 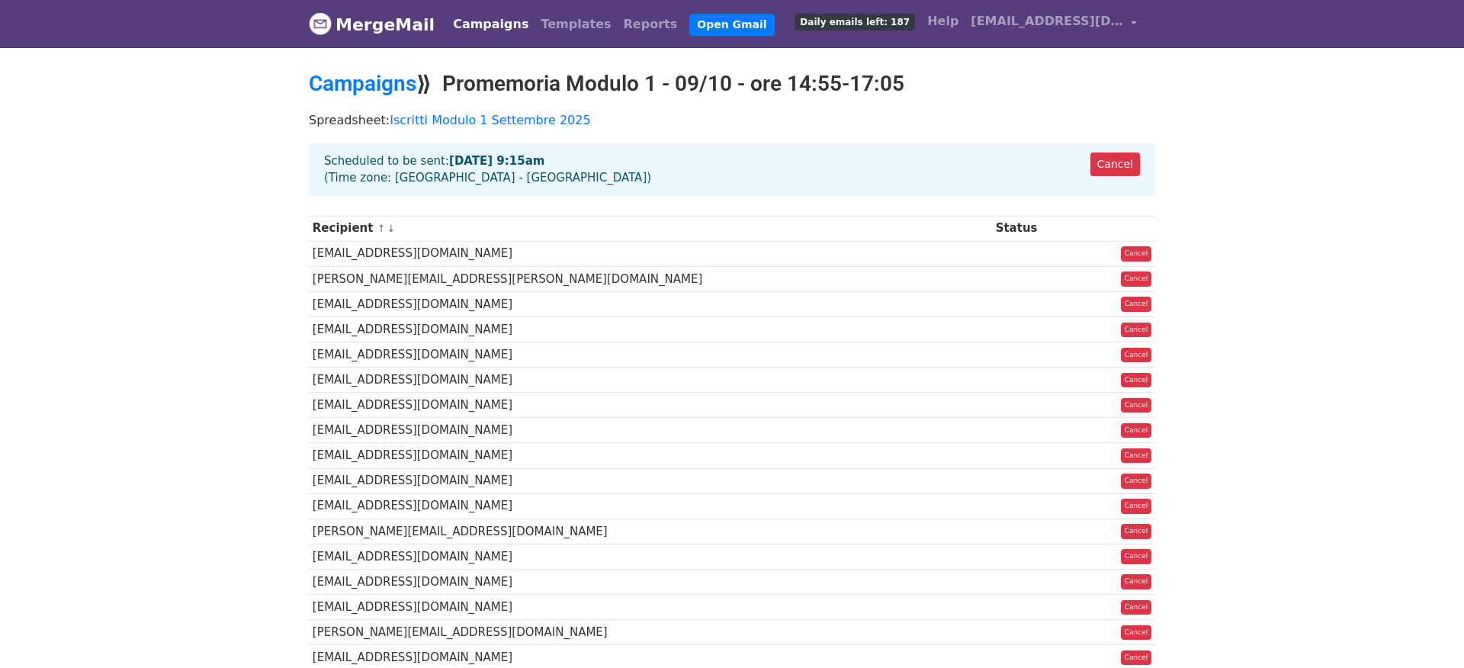 What do you see at coordinates (1034, 228) in the screenshot?
I see `th: Status` at bounding box center [1034, 228].